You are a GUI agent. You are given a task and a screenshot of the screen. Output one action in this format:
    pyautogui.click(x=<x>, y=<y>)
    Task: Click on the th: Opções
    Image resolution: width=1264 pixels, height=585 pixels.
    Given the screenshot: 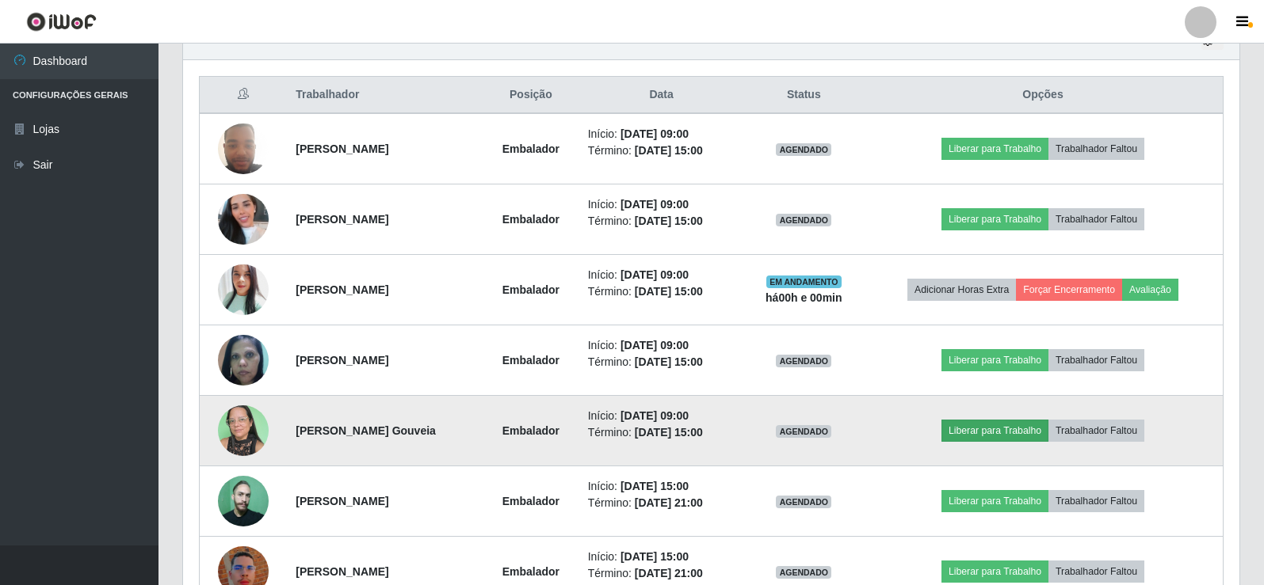 What is the action you would take?
    pyautogui.click(x=1043, y=95)
    